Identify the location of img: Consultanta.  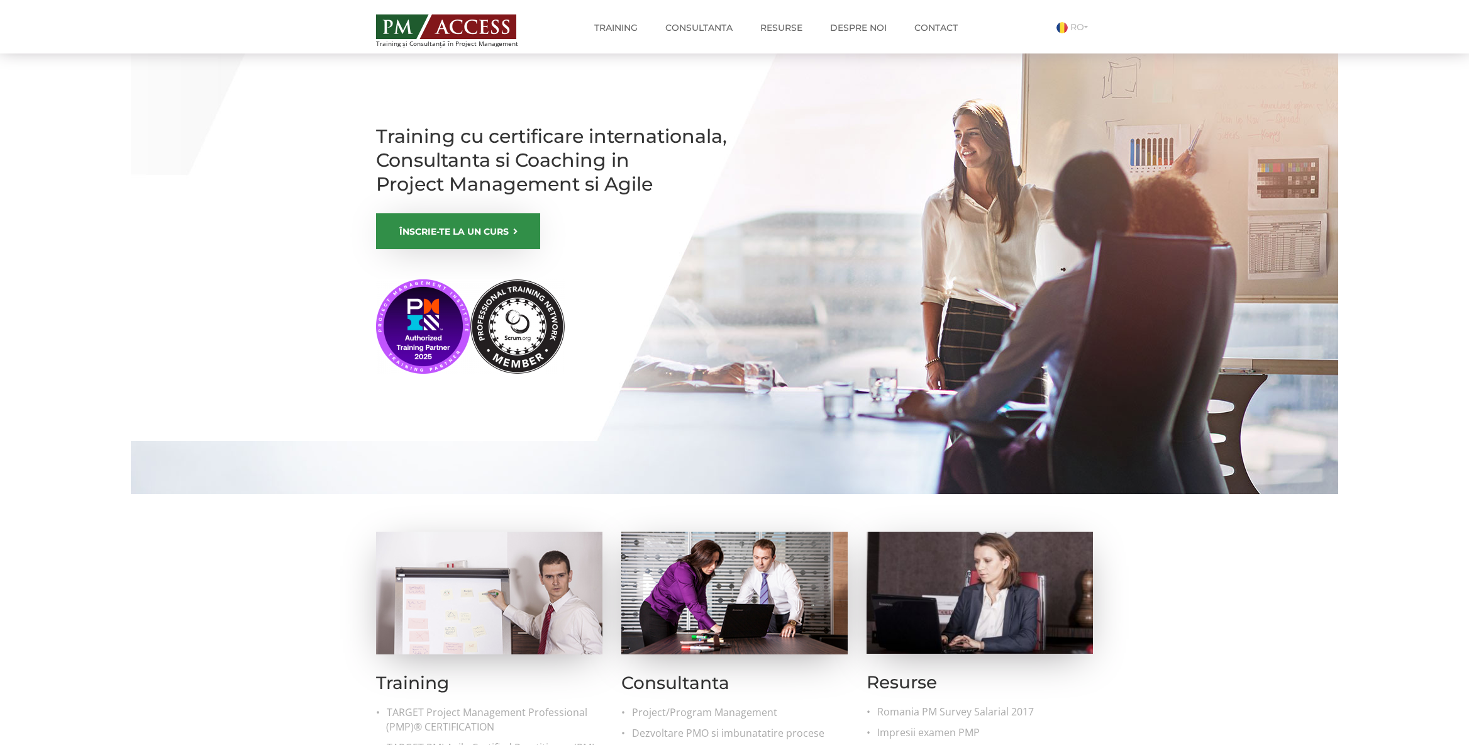
(734, 592).